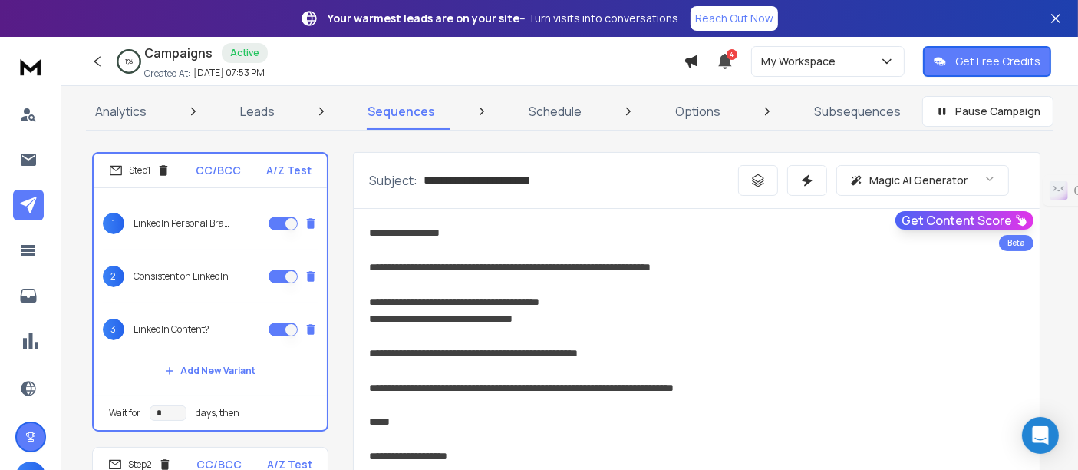 The image size is (1078, 470). What do you see at coordinates (919, 180) in the screenshot?
I see `p: Magic AI Generator` at bounding box center [919, 180].